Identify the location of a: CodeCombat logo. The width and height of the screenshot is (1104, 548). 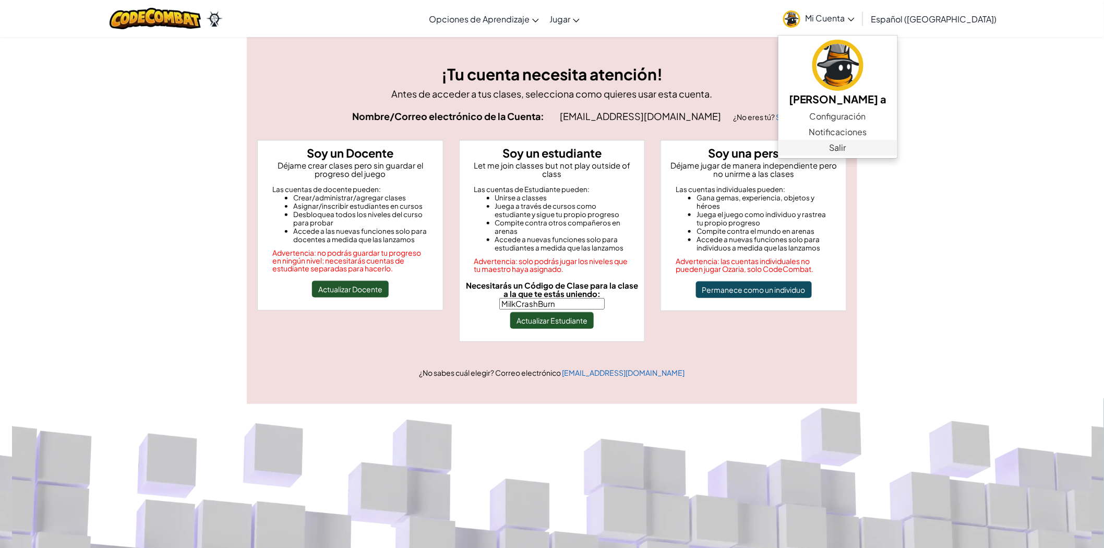
(155, 18).